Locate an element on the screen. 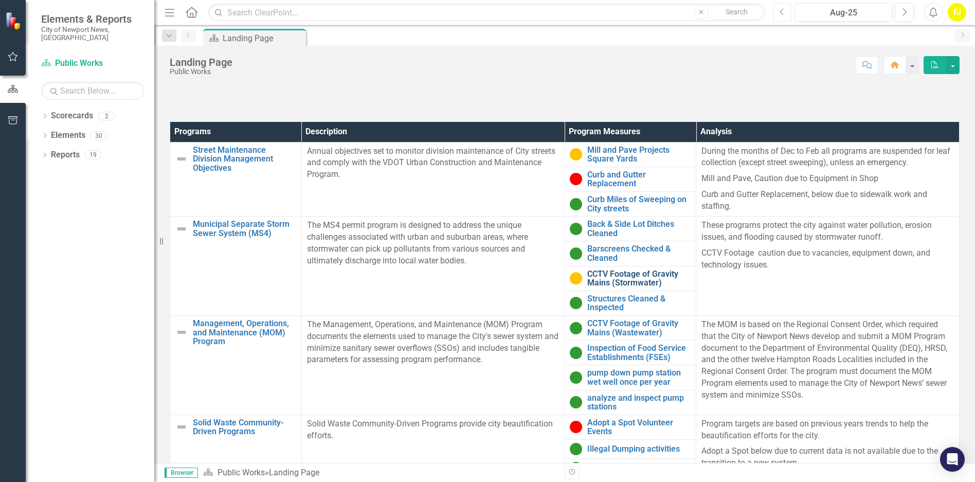  span: Annual objectives set to monitor division maintenance of City streets and comply with the VDOT Ur... is located at coordinates (431, 163).